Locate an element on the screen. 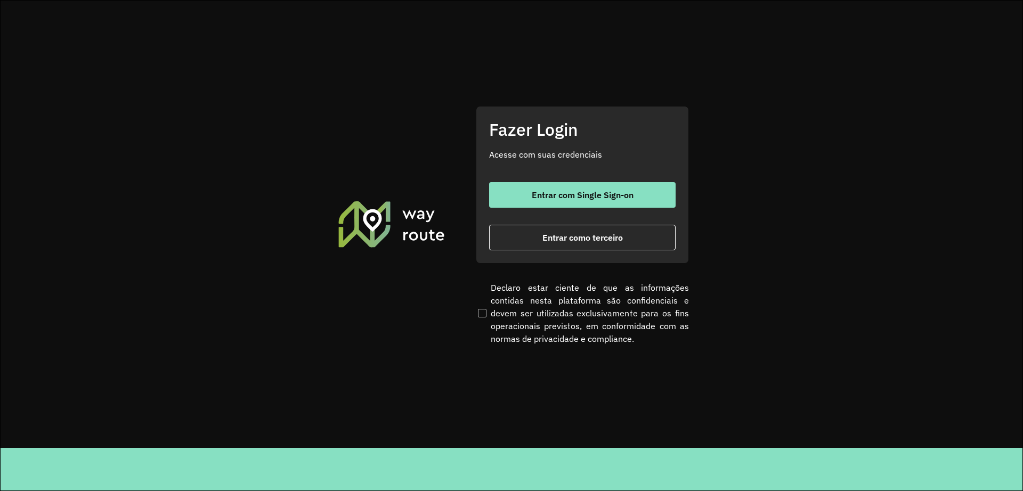 The height and width of the screenshot is (491, 1023). span: Entrar com Single Sign-on is located at coordinates (583, 195).